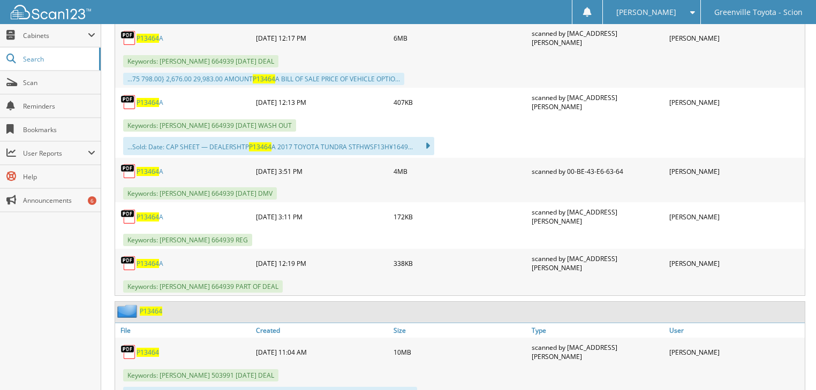  What do you see at coordinates (59, 130) in the screenshot?
I see `span: Bookmarks` at bounding box center [59, 130].